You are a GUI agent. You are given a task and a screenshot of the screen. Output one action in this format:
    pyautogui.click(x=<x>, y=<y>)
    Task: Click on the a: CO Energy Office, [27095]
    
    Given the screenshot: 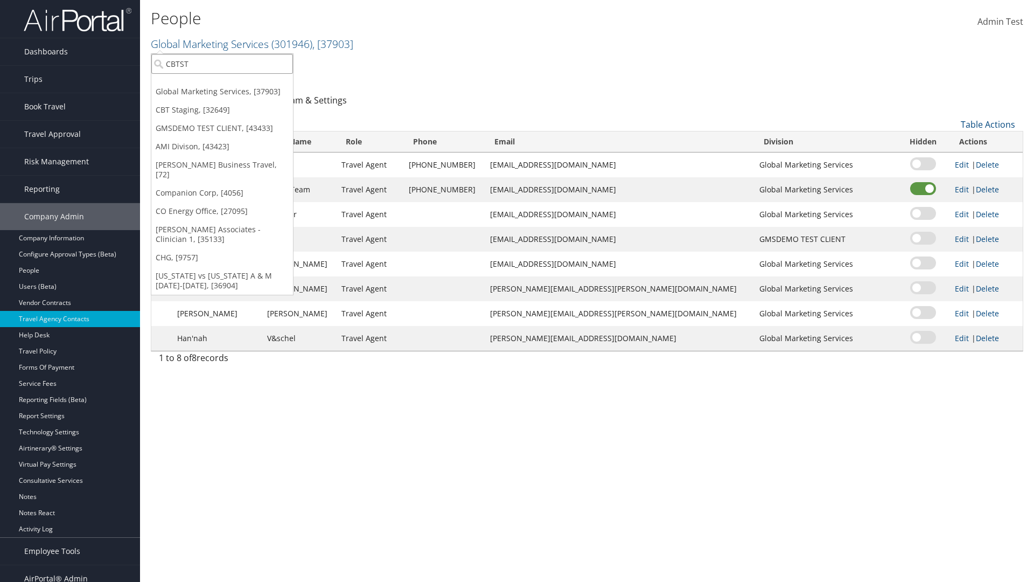 What is the action you would take?
    pyautogui.click(x=222, y=211)
    